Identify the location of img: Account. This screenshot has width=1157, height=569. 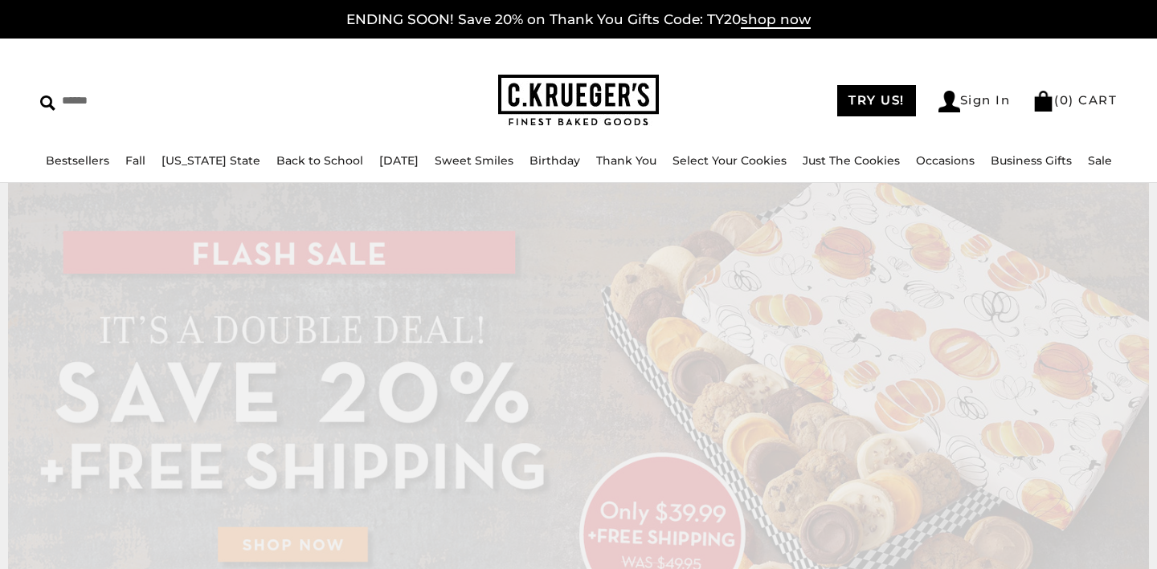
(949, 101).